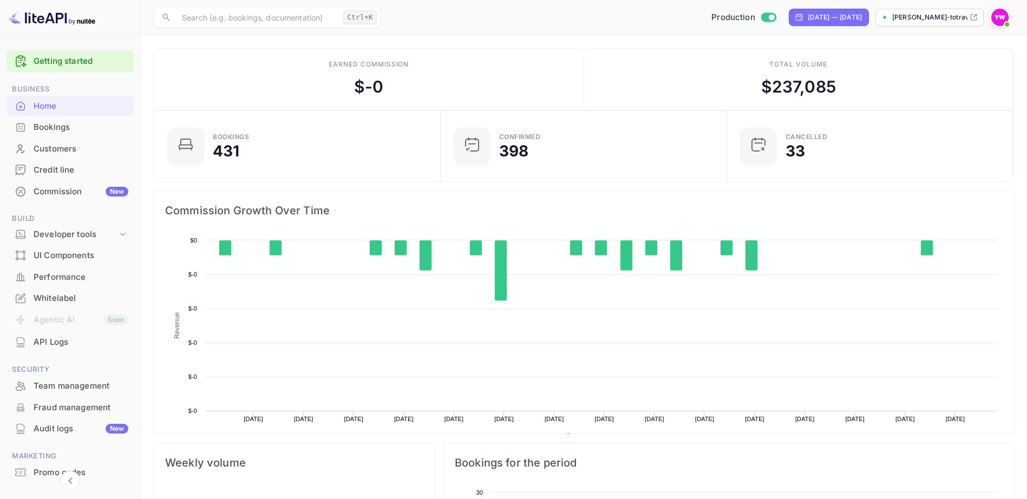 This screenshot has width=1027, height=499. I want to click on a: Promo codes, so click(70, 472).